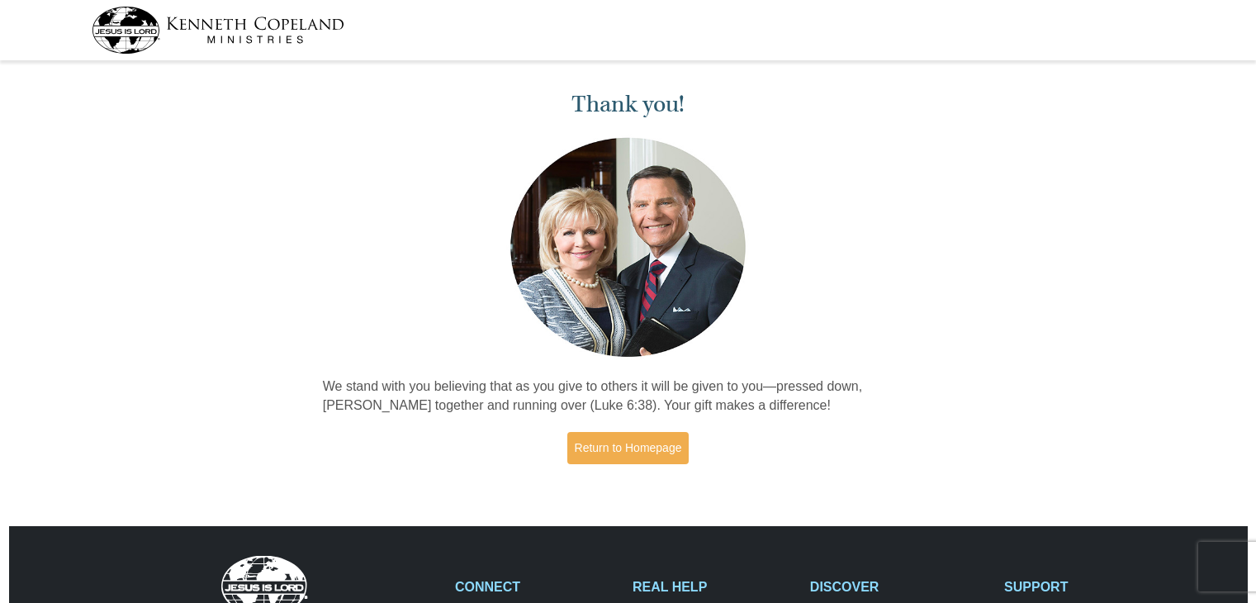 Image resolution: width=1256 pixels, height=603 pixels. What do you see at coordinates (713, 586) in the screenshot?
I see `h2: REAL HELP` at bounding box center [713, 586].